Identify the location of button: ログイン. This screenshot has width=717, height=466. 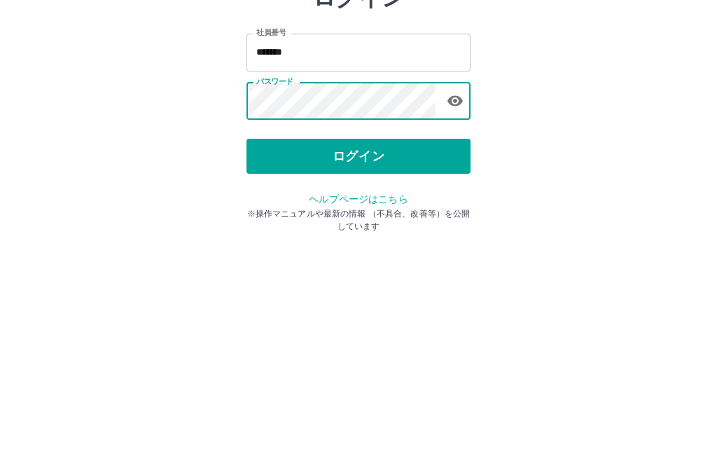
(358, 260).